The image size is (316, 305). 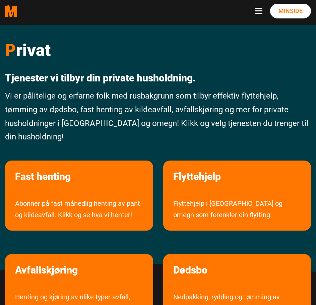 What do you see at coordinates (158, 78) in the screenshot?
I see `p: Tjenester vi tilbyr din private husholdning.` at bounding box center [158, 78].